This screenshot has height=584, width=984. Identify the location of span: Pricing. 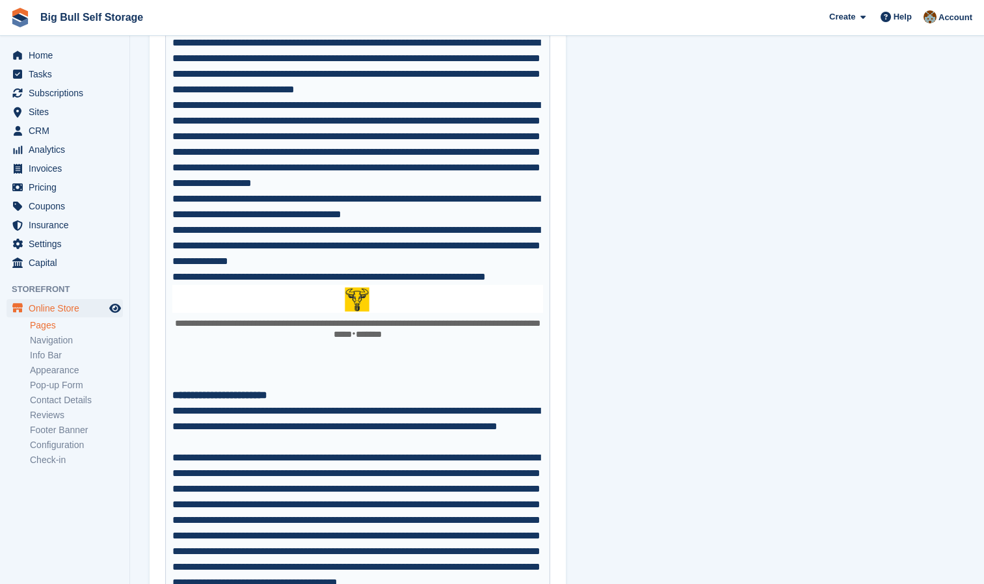
(68, 187).